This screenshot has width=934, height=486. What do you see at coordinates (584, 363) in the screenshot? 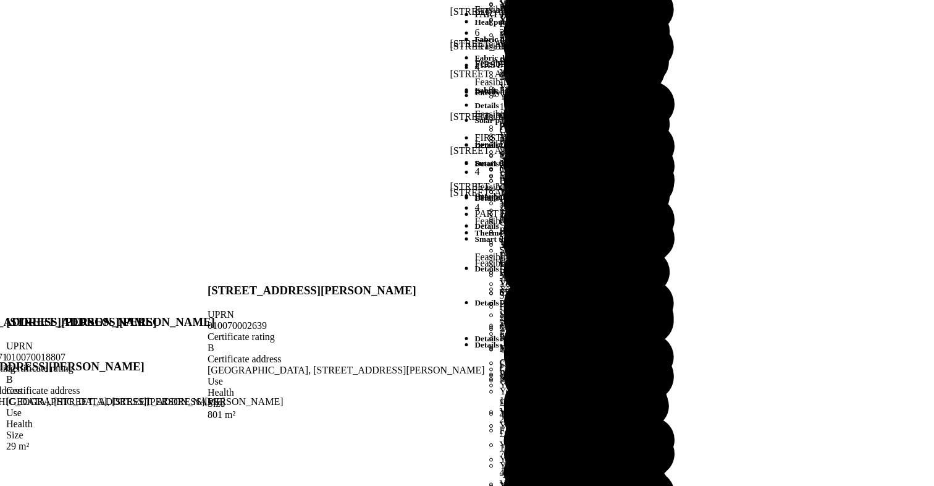
I see `li: Cost:` at bounding box center [584, 363].